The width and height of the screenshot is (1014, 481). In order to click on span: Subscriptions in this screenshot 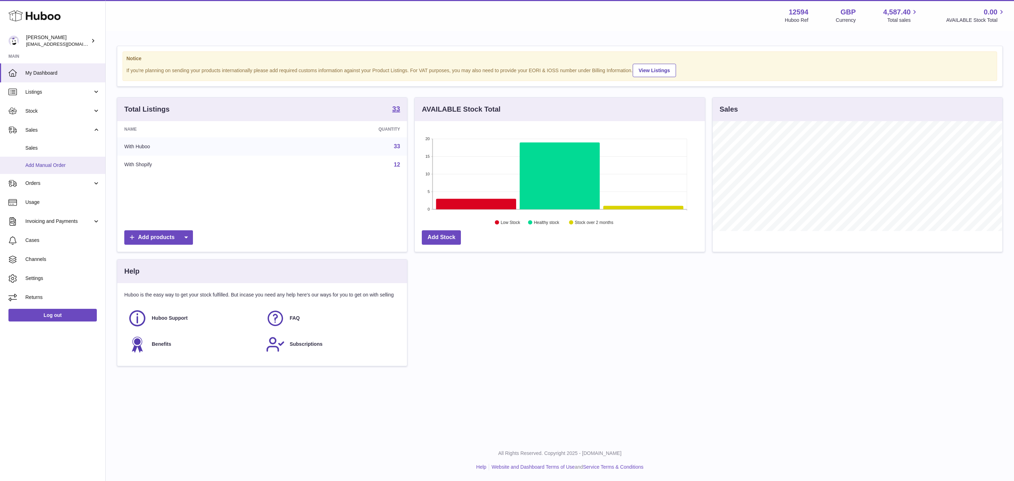, I will do `click(306, 344)`.